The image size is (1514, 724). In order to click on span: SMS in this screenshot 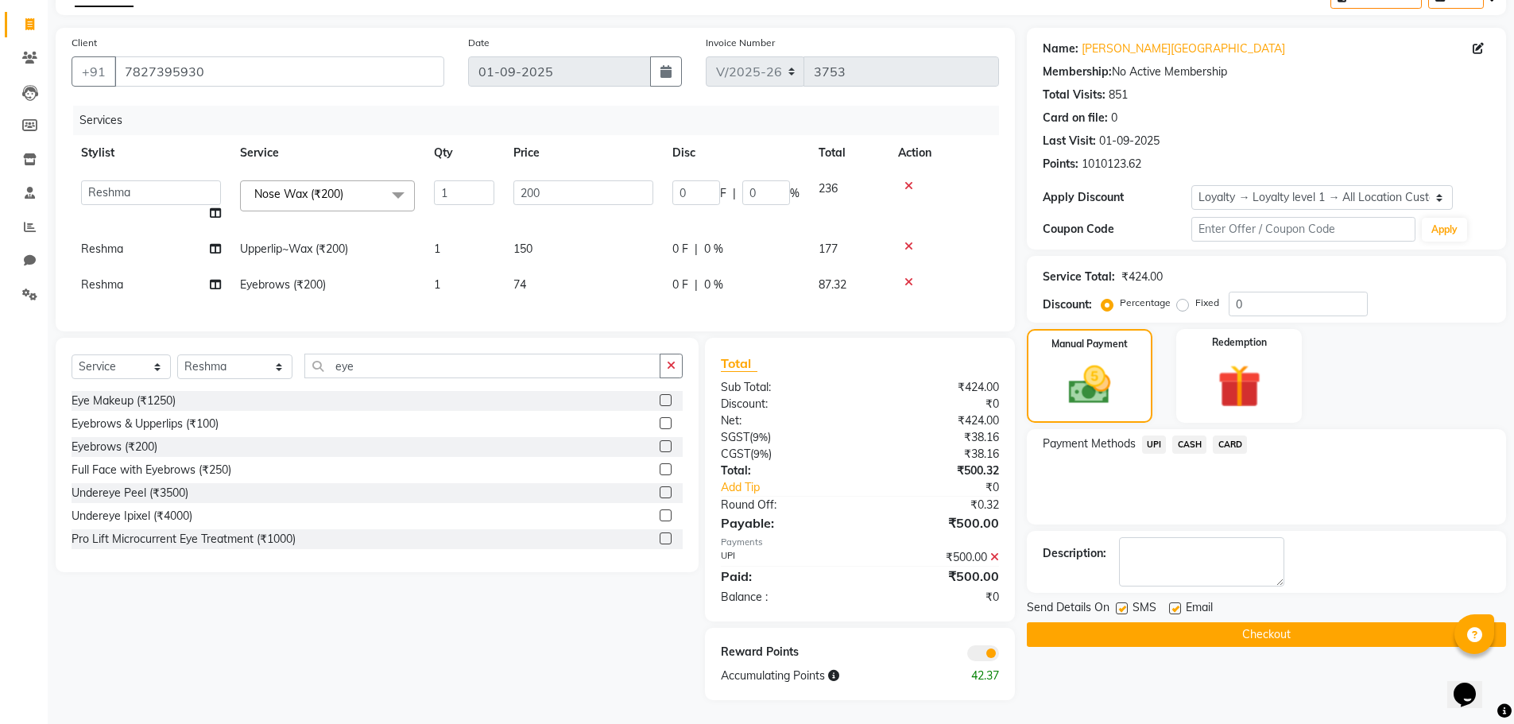, I will do `click(1145, 609)`.